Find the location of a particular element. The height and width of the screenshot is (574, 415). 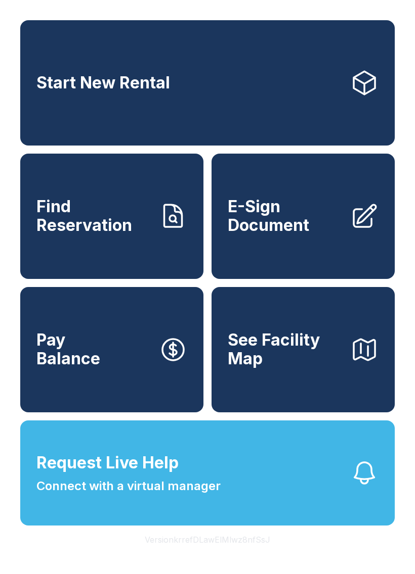

button: VersionkrrefDLawElMlwz8nfSsJ is located at coordinates (207, 540).